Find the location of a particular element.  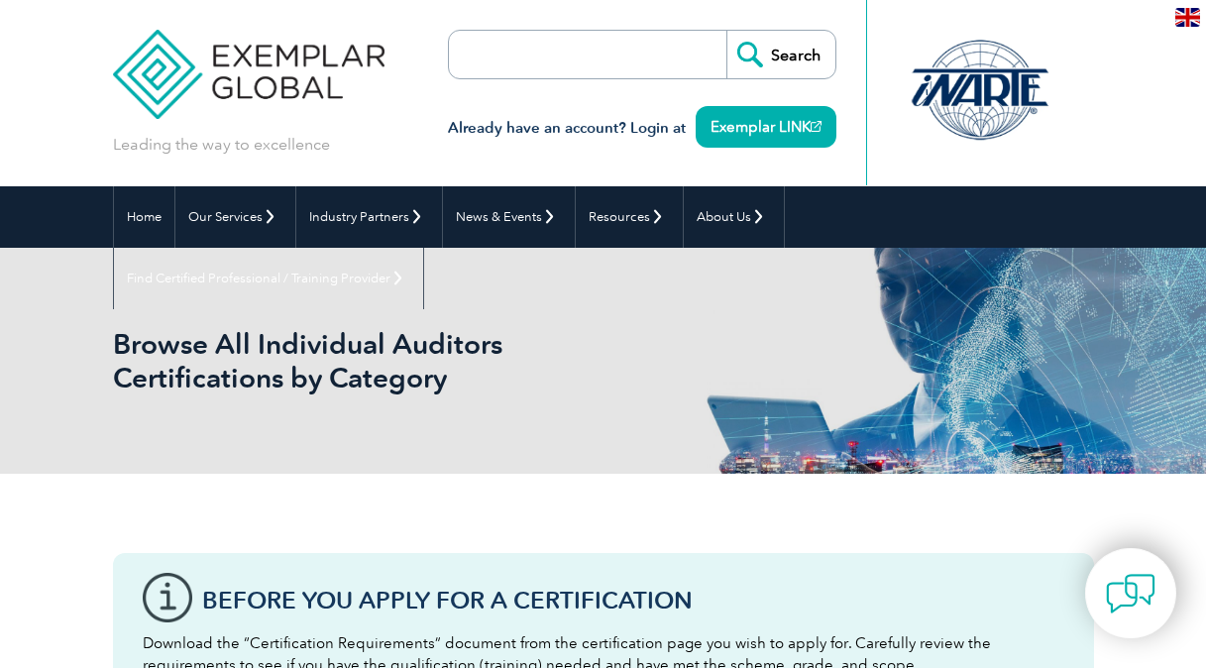

a: Industry Partners is located at coordinates (369, 217).